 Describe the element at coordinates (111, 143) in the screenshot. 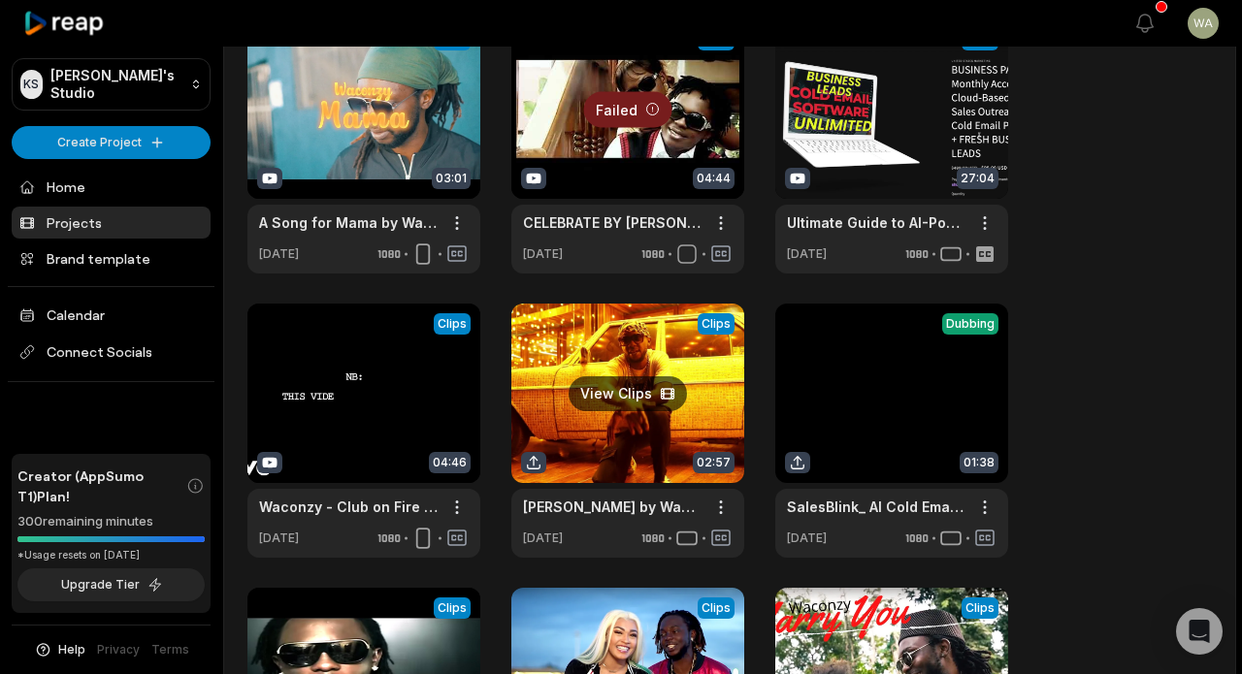

I see `button: Create Project` at that location.